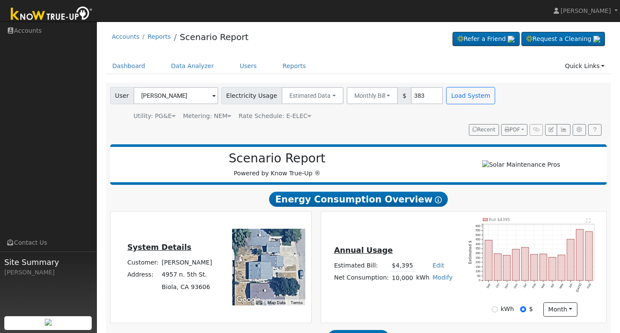 This screenshot has width=620, height=333. What do you see at coordinates (478, 253) in the screenshot?
I see `text: 300` at bounding box center [478, 253].